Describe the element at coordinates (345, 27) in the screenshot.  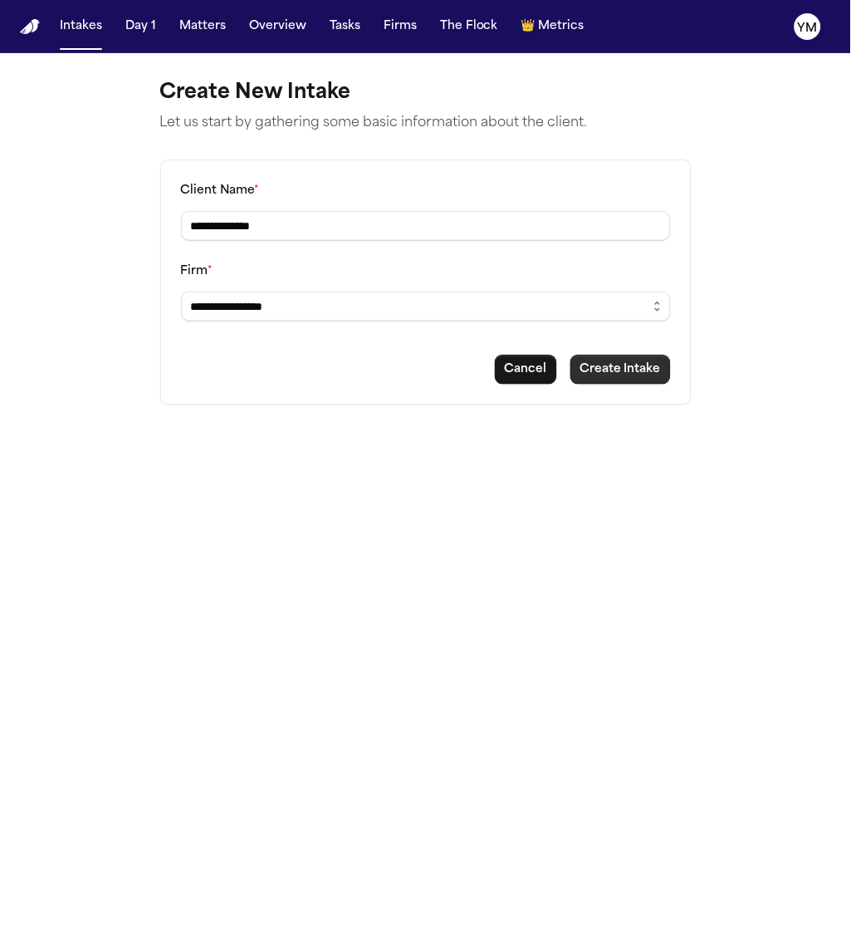
I see `a: Tasks` at that location.